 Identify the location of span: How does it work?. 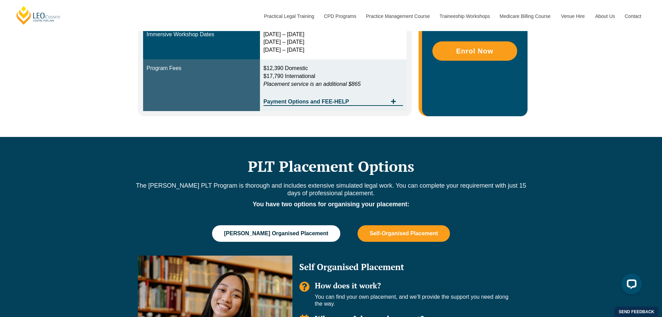
(348, 285).